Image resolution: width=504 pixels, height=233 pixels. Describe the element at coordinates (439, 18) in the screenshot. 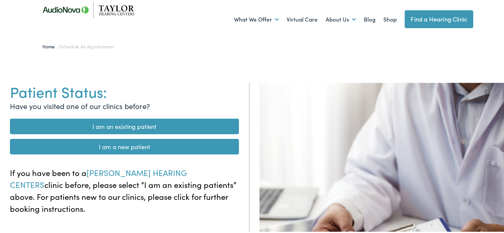

I see `a: Find a Hearing Clinic` at that location.